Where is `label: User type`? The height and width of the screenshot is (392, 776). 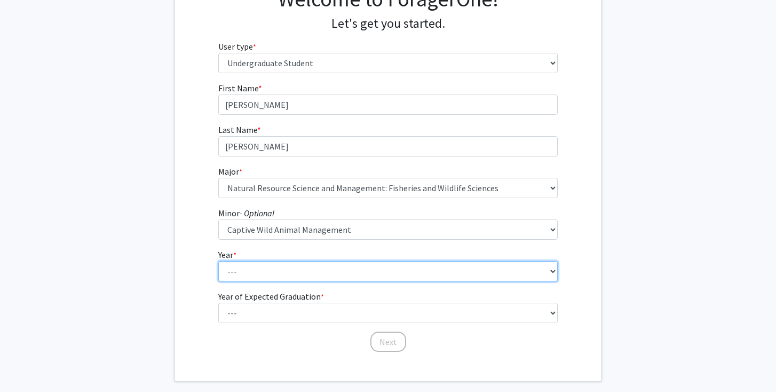
label: User type is located at coordinates (237, 46).